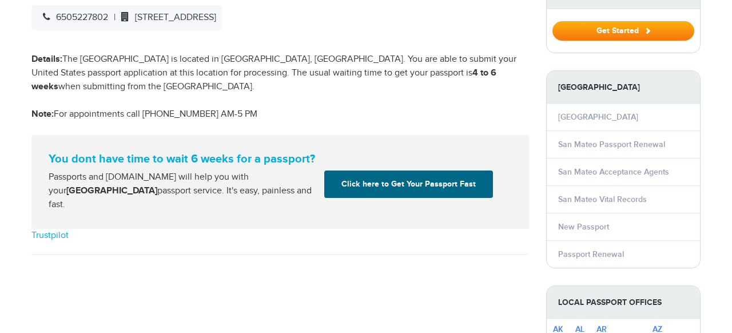 This screenshot has width=732, height=333. Describe the element at coordinates (409, 184) in the screenshot. I see `a: Click here to Get Your Passport Fast` at that location.